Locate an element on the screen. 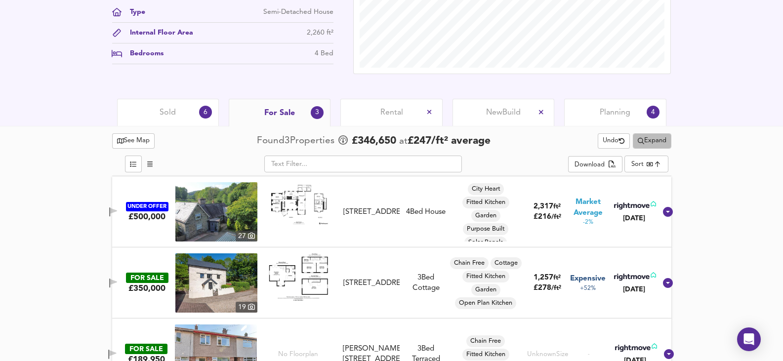 The height and width of the screenshot is (361, 783). span: Undo is located at coordinates (613, 141).